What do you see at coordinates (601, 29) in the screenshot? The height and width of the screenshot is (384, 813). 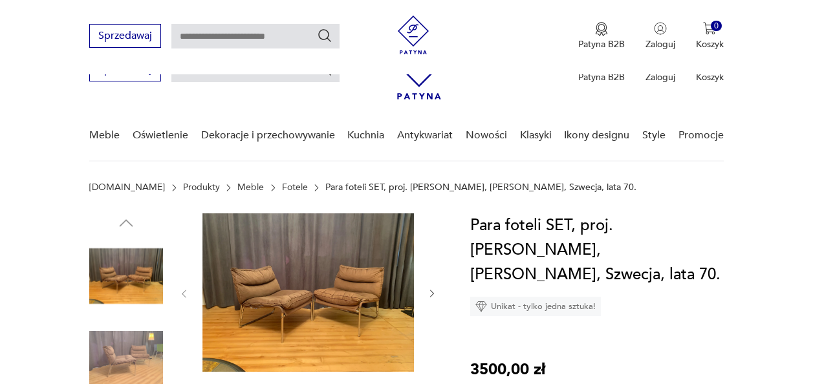 I see `img: Ikona medalu` at bounding box center [601, 29].